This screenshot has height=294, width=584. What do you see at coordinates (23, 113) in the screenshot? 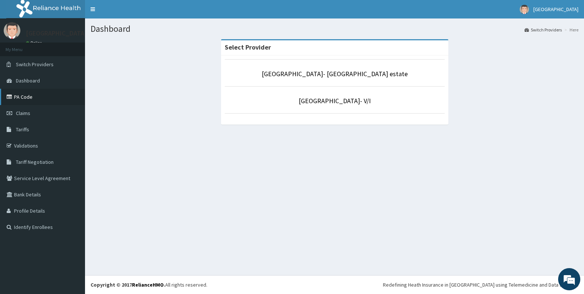
I see `span: Claims` at bounding box center [23, 113].